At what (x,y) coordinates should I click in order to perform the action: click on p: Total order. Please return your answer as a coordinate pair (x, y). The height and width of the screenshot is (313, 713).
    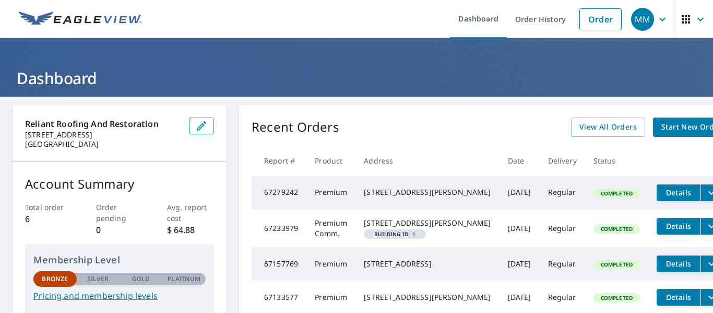
    Looking at the image, I should click on (49, 207).